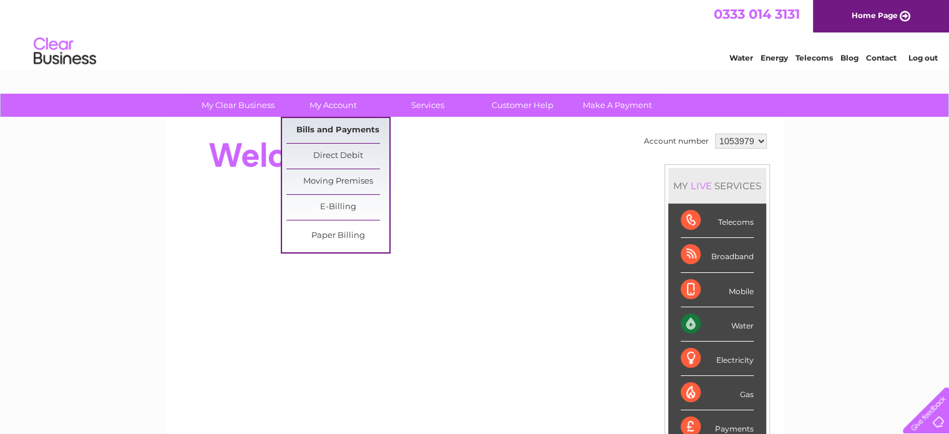 Image resolution: width=949 pixels, height=434 pixels. What do you see at coordinates (702, 185) in the screenshot?
I see `div: LIVE` at bounding box center [702, 185].